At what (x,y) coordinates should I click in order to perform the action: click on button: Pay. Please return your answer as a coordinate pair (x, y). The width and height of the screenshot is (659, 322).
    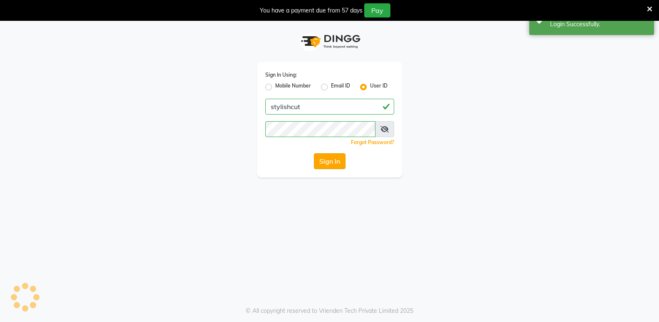
    Looking at the image, I should click on (377, 10).